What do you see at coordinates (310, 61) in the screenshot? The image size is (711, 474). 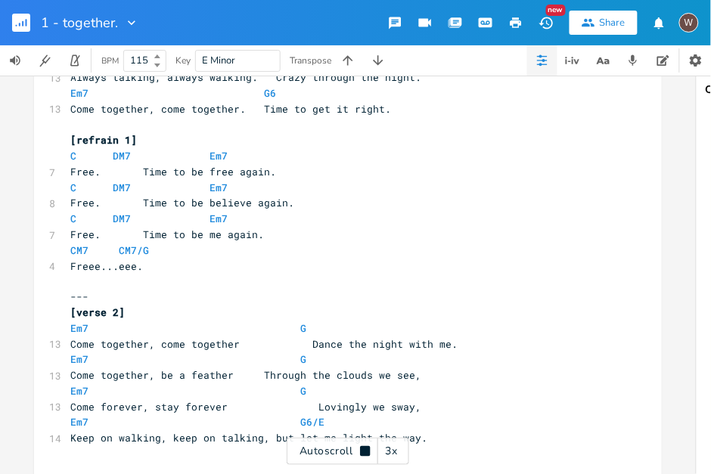 I see `div: Transpose` at bounding box center [310, 61].